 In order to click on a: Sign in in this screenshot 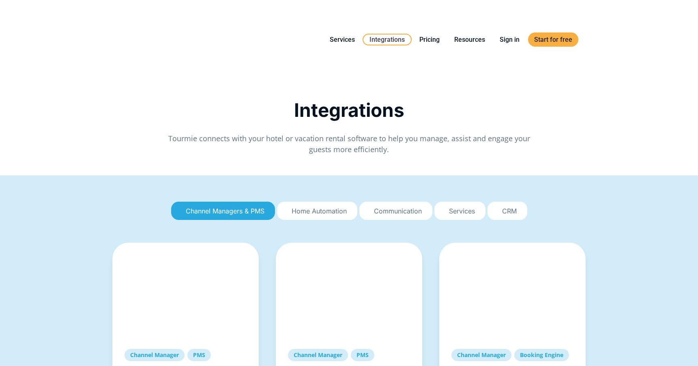, I will do `click(510, 39)`.